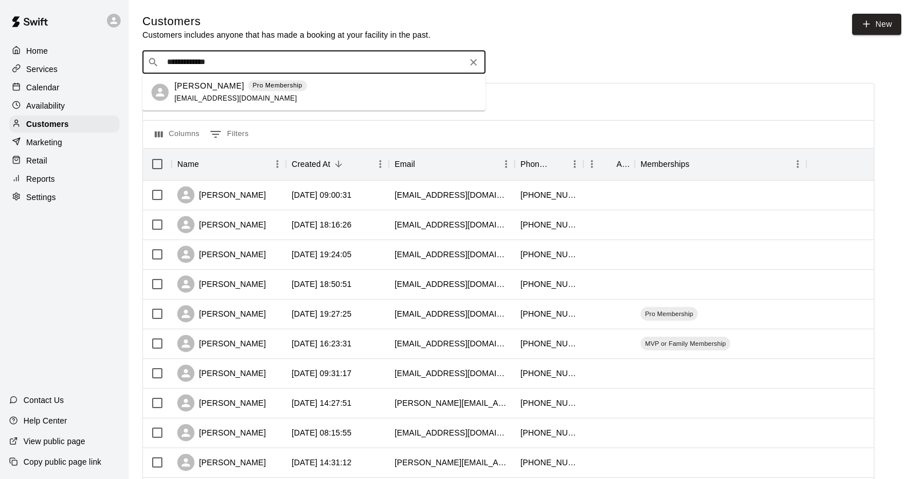  I want to click on div: carney.jenna@gmail.com, so click(452, 463).